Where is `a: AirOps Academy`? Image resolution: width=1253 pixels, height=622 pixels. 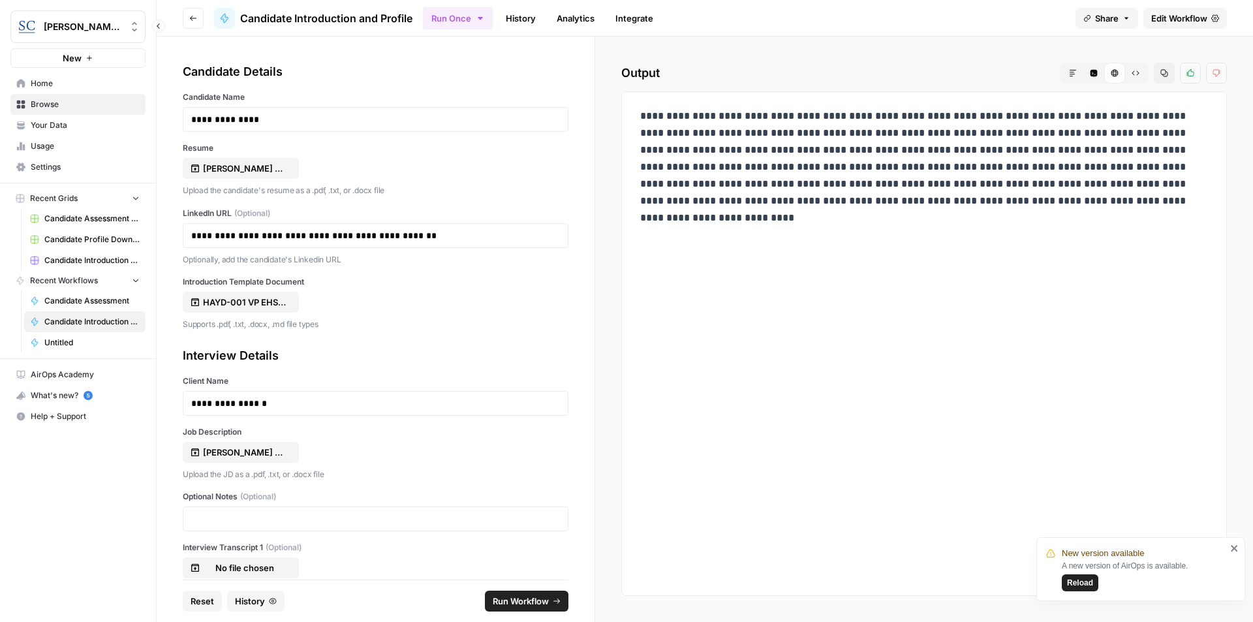
a: AirOps Academy is located at coordinates (78, 375).